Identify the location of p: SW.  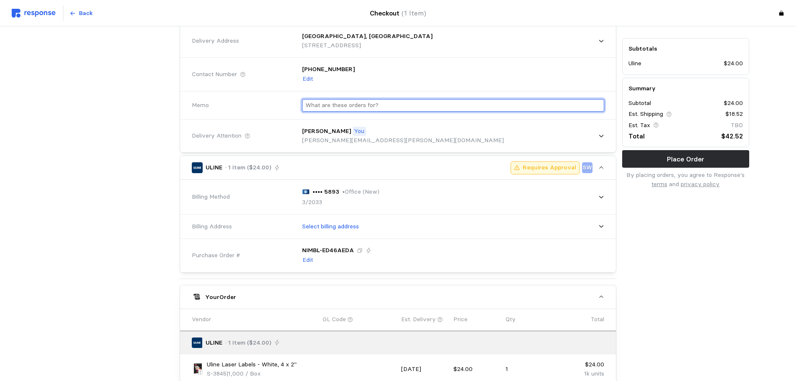
(587, 168).